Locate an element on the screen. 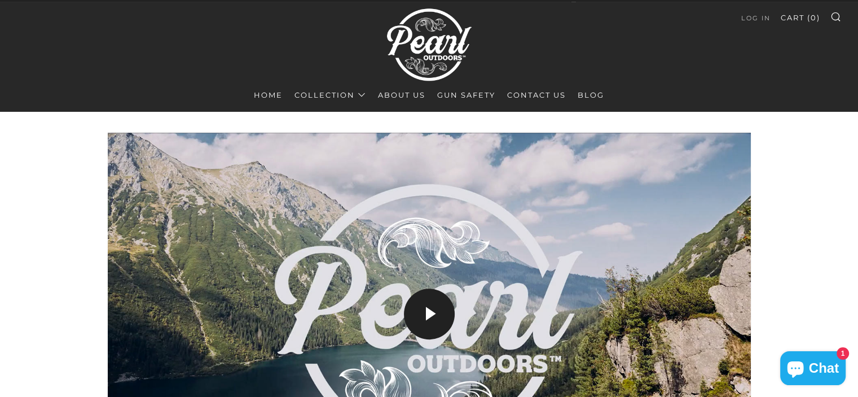 The width and height of the screenshot is (858, 397). inbox-online-store-chat: Shopify online store chat is located at coordinates (813, 369).